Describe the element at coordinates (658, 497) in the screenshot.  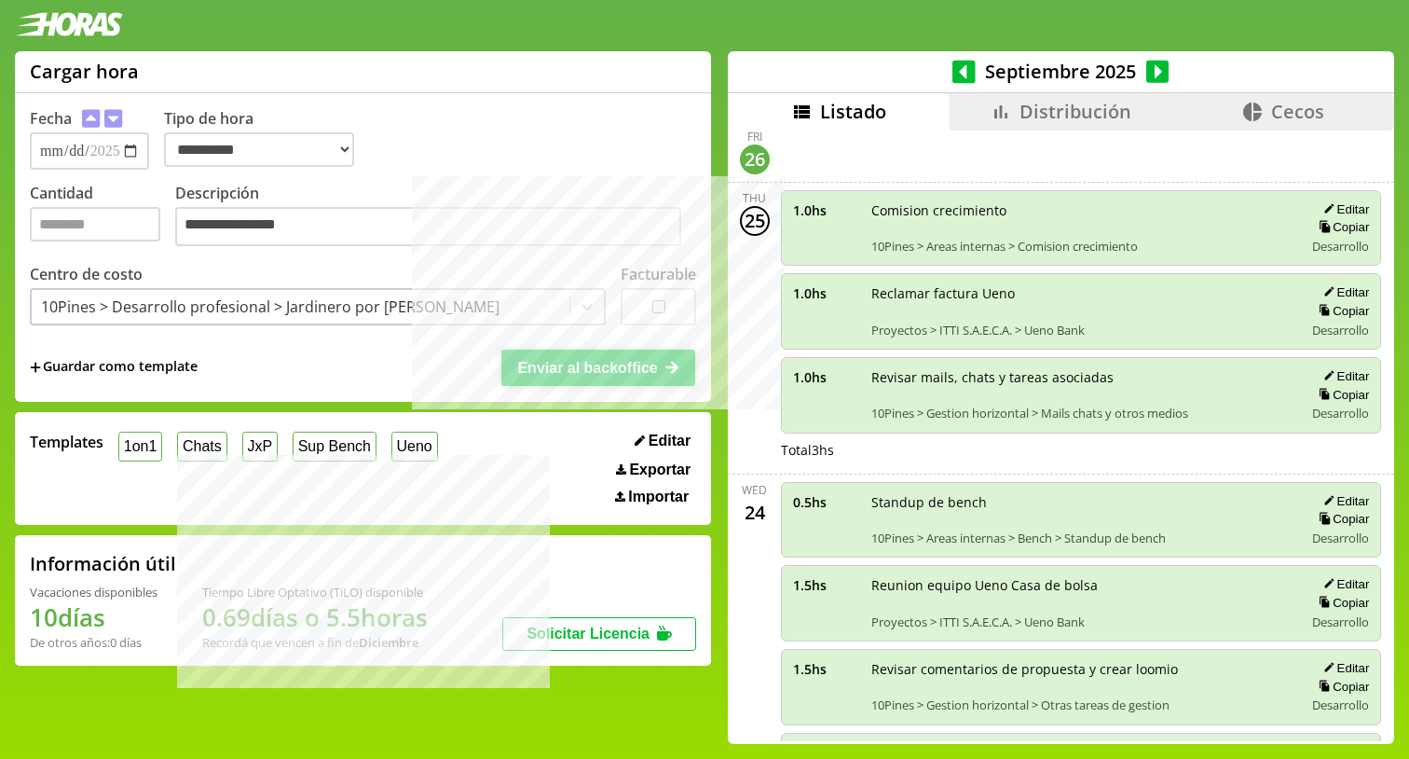
I see `span: Importar` at that location.